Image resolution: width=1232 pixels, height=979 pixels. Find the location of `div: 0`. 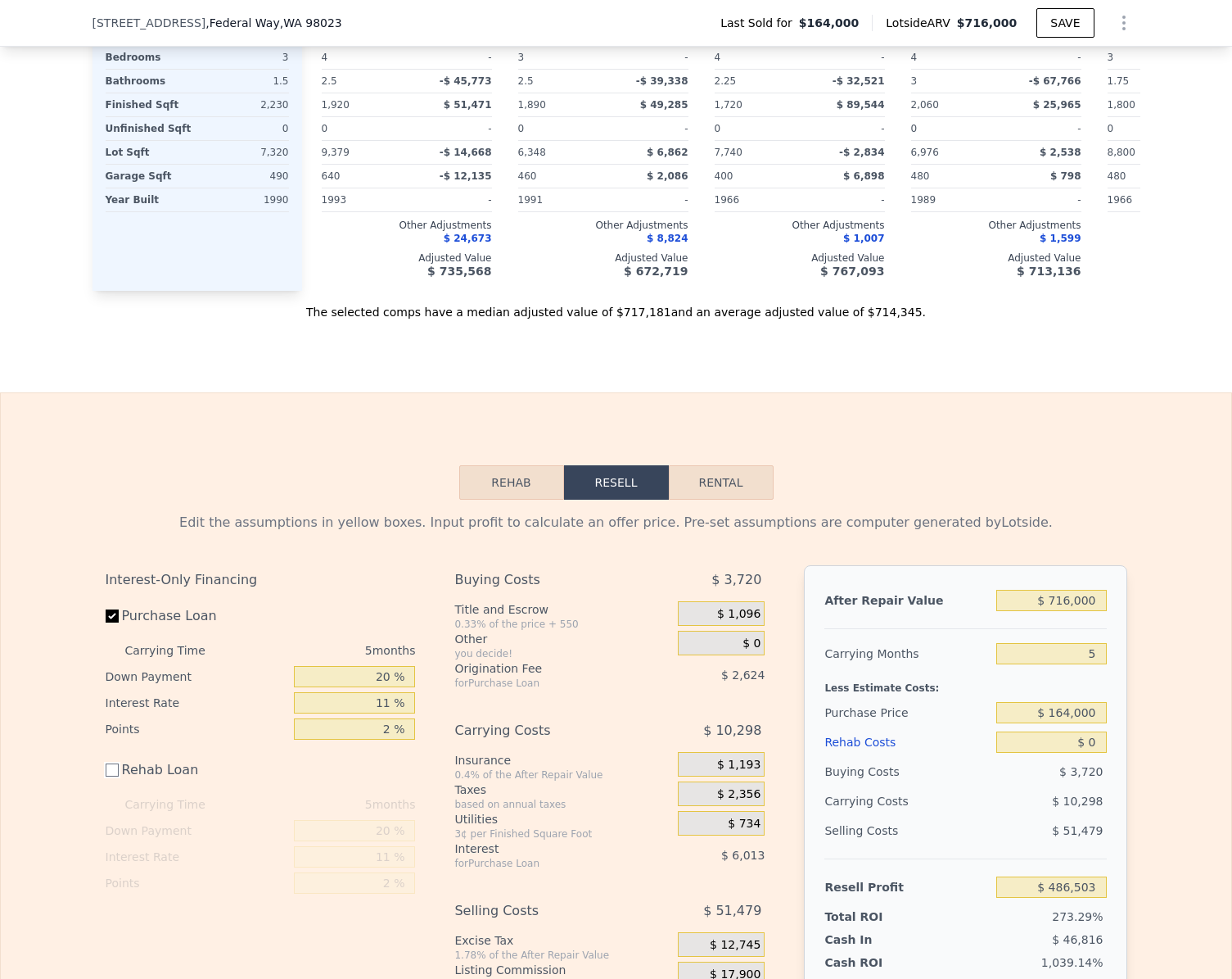

div: 0 is located at coordinates (244, 129).